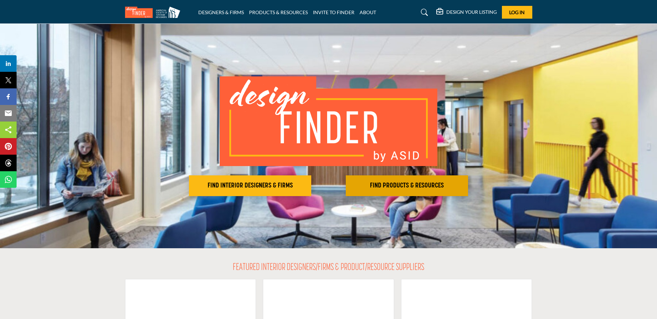 This screenshot has height=319, width=657. What do you see at coordinates (278, 12) in the screenshot?
I see `a: PRODUCTS & RESOURCES` at bounding box center [278, 12].